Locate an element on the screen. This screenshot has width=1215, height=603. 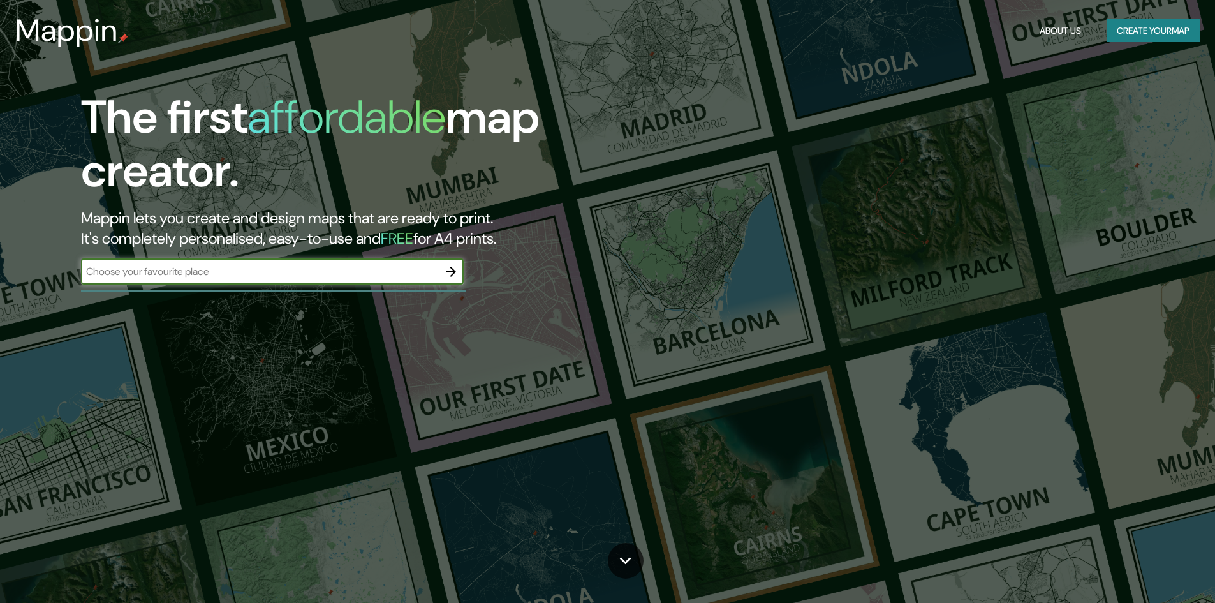
h3: Mappin is located at coordinates (66, 31).